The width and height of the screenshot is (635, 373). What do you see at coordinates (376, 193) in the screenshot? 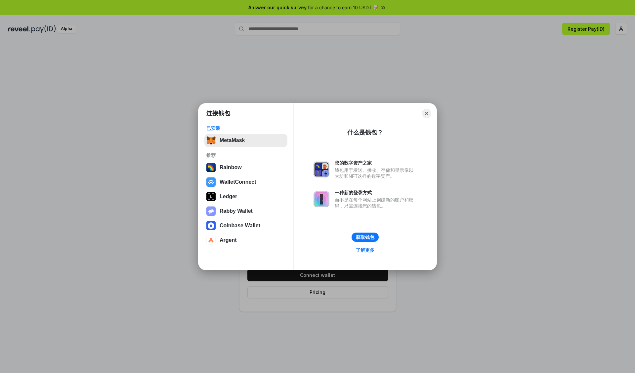
I see `div: 一种新的登录方式` at bounding box center [376, 193].